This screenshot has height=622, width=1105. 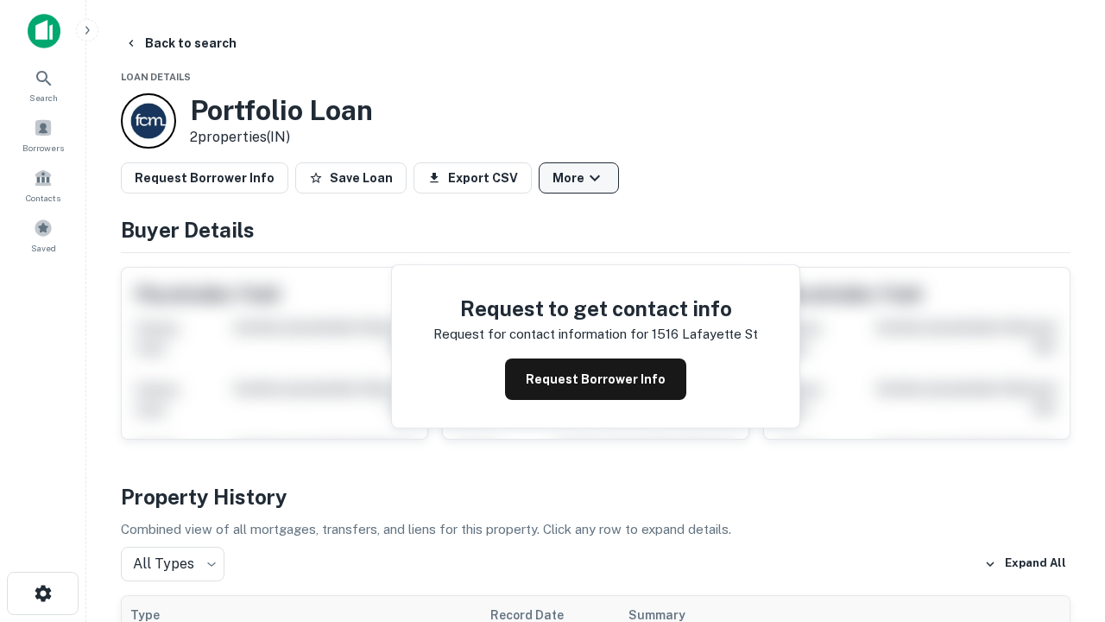 I want to click on button: More, so click(x=579, y=178).